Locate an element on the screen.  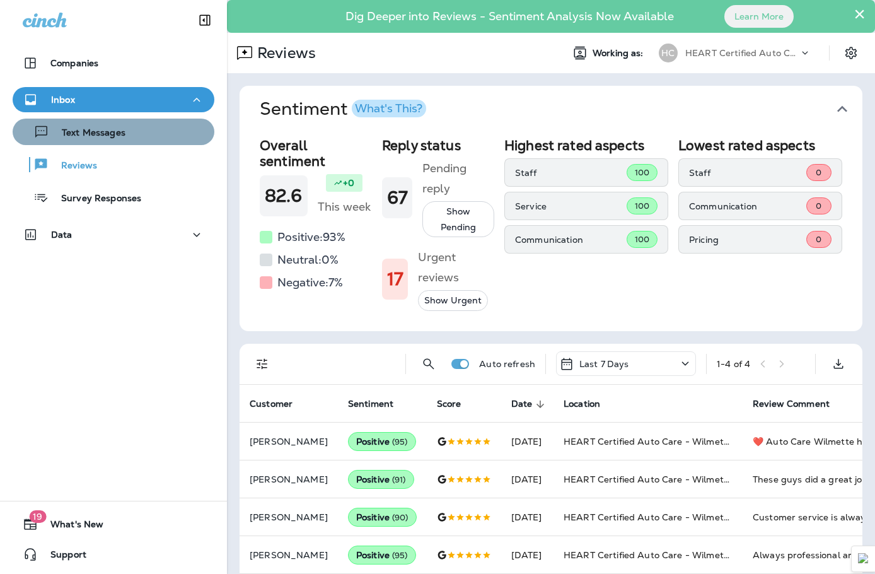
h5: Urgent reviews is located at coordinates (456, 267).